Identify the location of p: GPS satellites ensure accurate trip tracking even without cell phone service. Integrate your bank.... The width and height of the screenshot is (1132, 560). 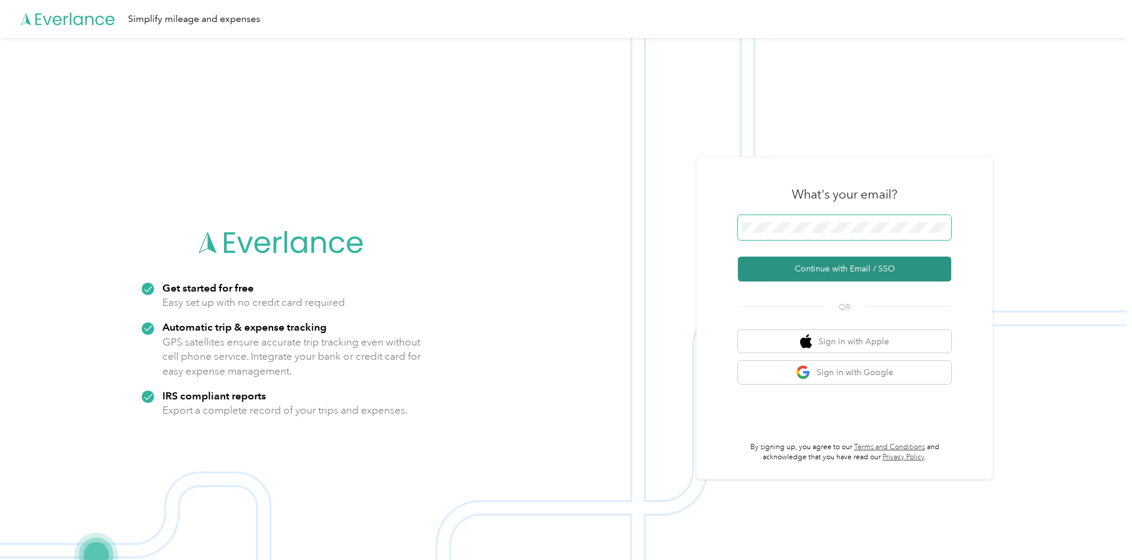
(292, 357).